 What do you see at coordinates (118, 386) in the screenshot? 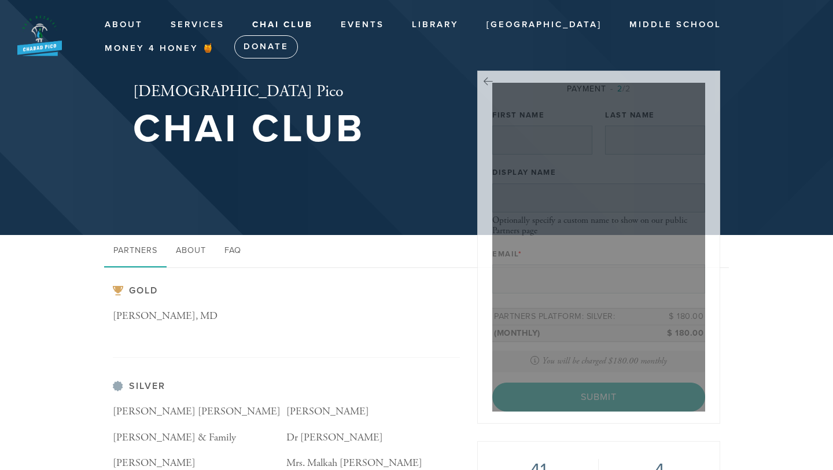
I see `img: pp-silver.svg` at bounding box center [118, 386].